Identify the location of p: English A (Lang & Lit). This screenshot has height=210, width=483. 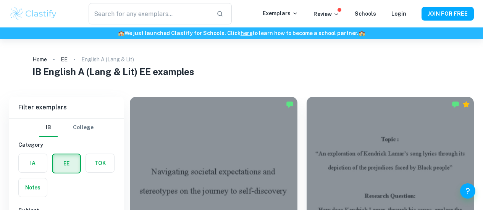
(108, 60).